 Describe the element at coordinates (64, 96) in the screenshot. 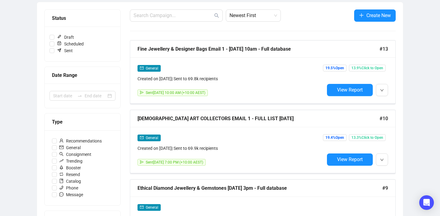

I see `input: Start date` at that location.